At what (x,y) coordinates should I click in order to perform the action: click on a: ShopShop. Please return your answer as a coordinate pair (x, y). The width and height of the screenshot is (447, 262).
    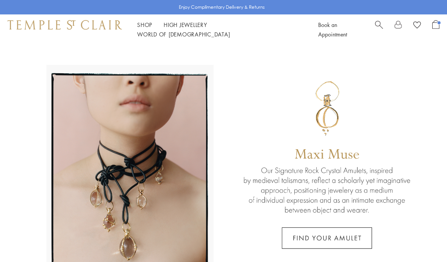
    Looking at the image, I should click on (145, 25).